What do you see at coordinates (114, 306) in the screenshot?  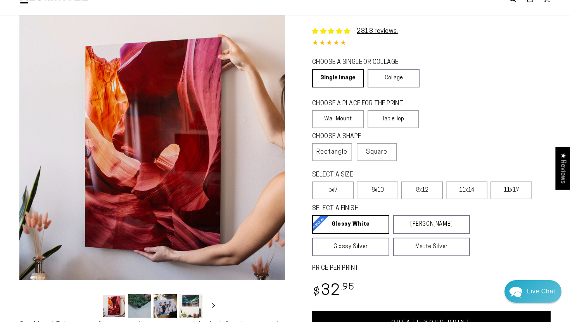 I see `button: Load image 1 in gallery view` at bounding box center [114, 306].